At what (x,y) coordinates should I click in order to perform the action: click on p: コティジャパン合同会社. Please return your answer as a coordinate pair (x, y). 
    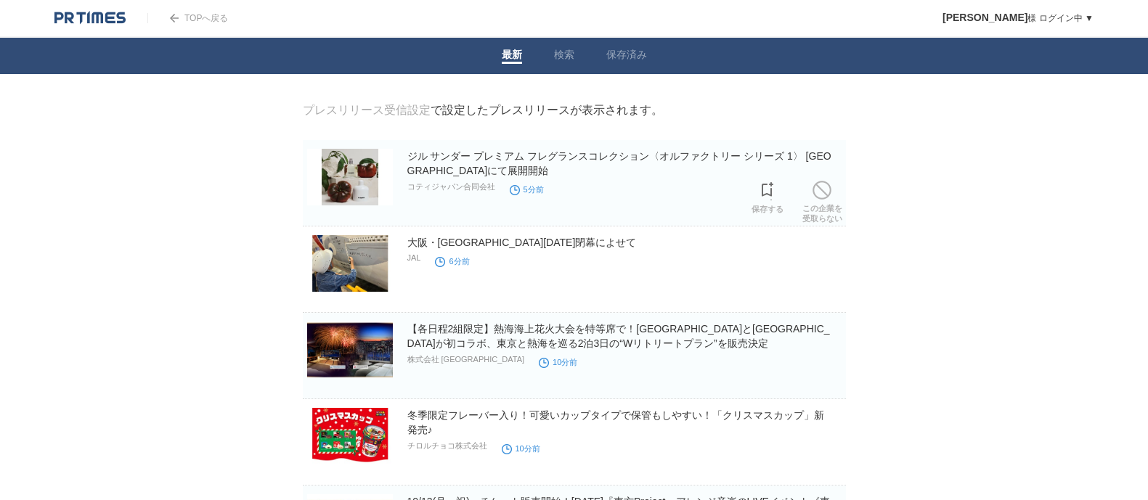
    Looking at the image, I should click on (451, 187).